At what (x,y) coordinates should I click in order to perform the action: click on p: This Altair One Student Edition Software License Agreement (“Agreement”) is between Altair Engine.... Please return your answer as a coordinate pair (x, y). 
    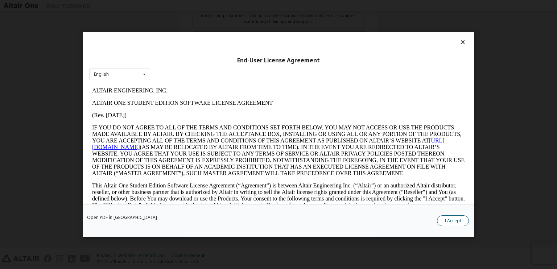
    Looking at the image, I should click on (189, 111).